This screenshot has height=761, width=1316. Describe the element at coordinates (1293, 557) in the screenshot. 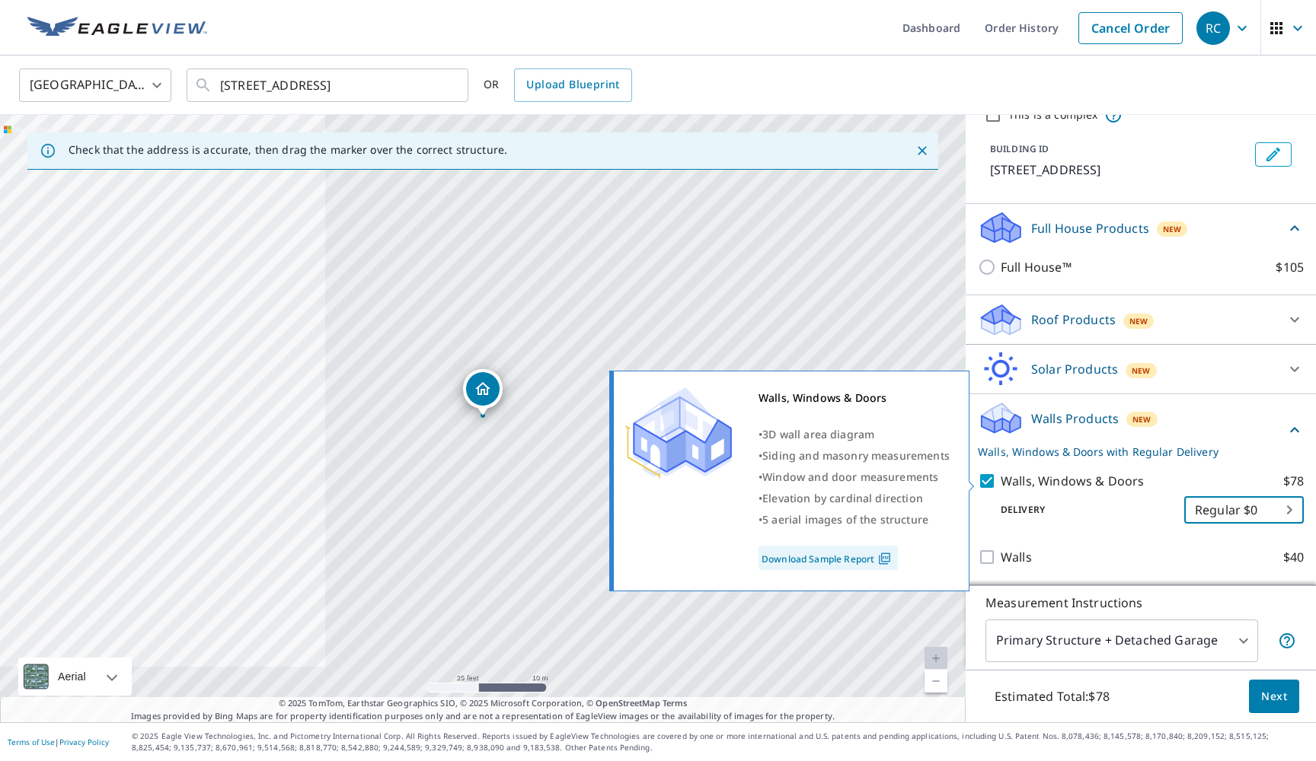

I see `p: $40` at that location.